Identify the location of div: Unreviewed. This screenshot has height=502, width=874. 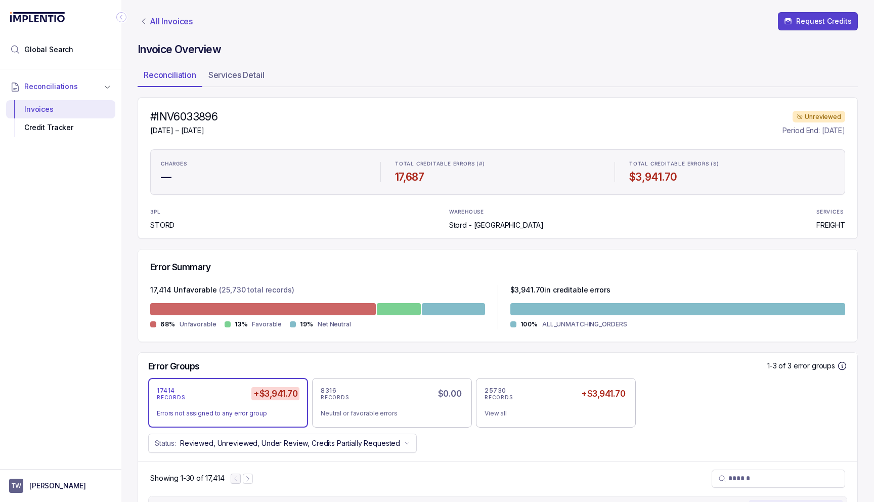
(819, 117).